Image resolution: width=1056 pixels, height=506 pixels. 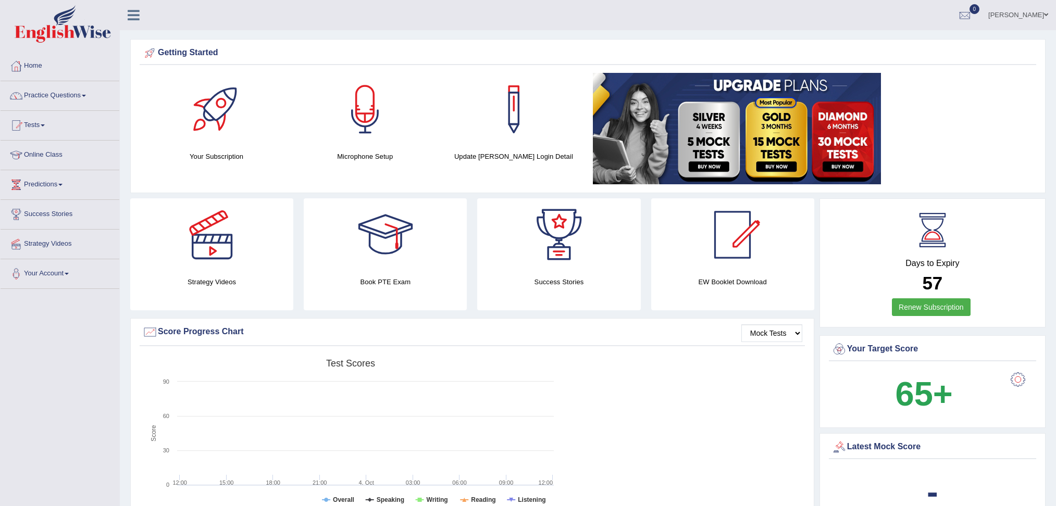 What do you see at coordinates (558, 282) in the screenshot?
I see `h4: Success Stories` at bounding box center [558, 282].